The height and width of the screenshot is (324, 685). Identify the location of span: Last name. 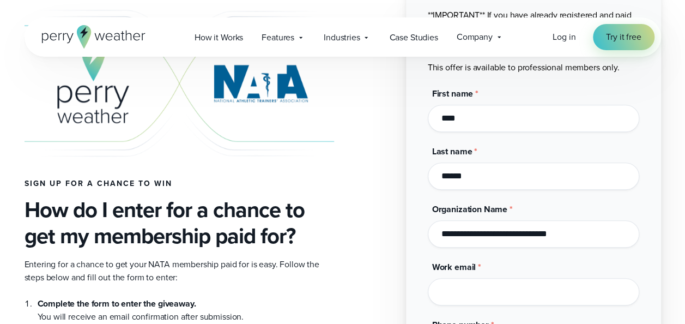
(452, 151).